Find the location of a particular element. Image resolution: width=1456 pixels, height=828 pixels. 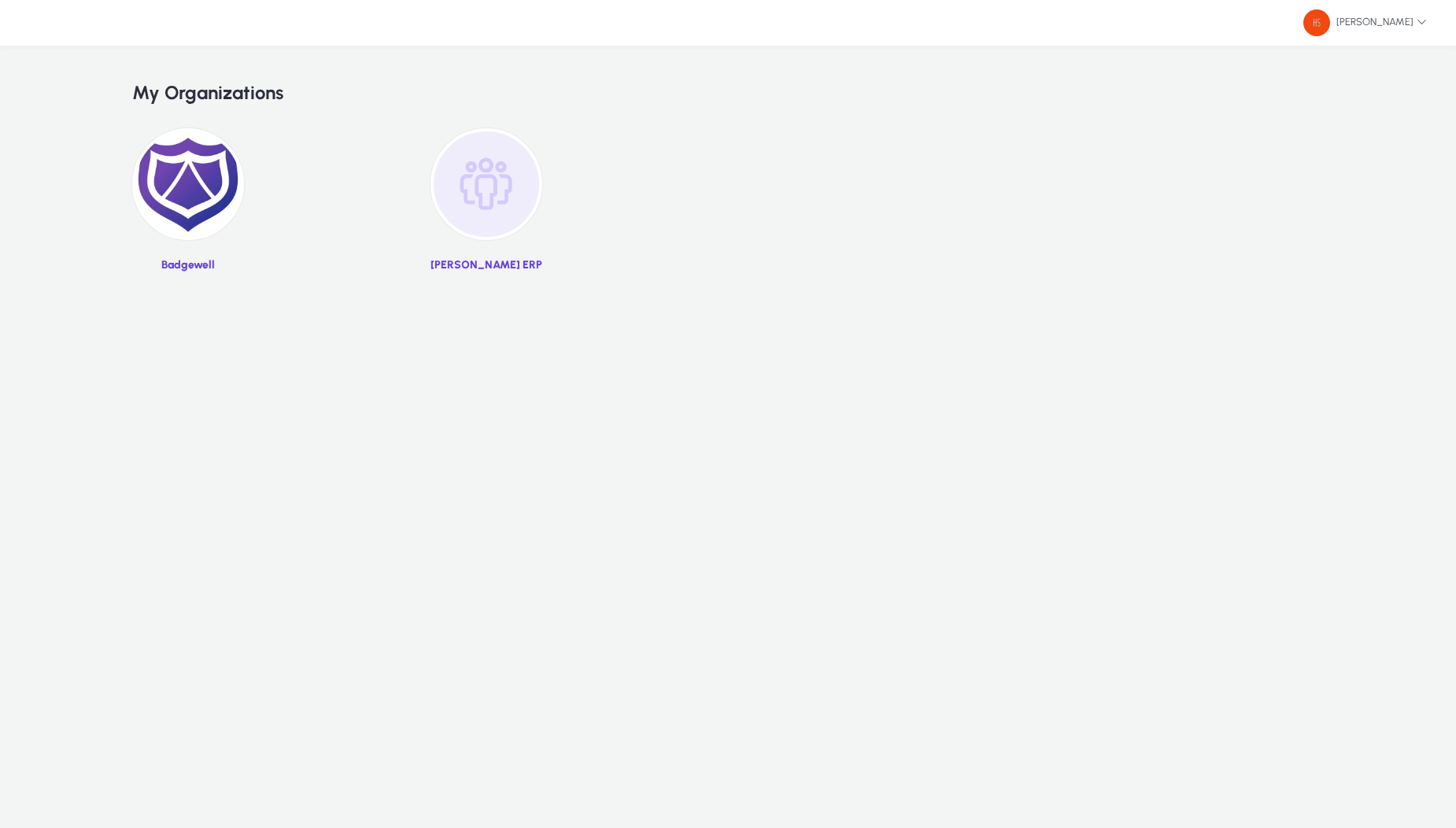

h2: My Organizations is located at coordinates (728, 93).